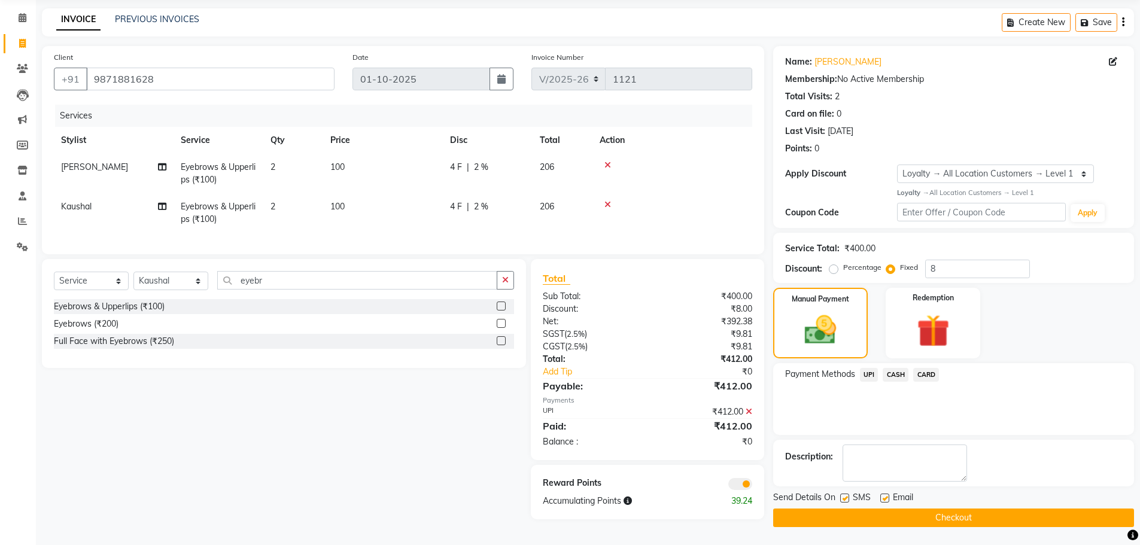 This screenshot has height=545, width=1140. What do you see at coordinates (554, 334) in the screenshot?
I see `span: SGST` at bounding box center [554, 334].